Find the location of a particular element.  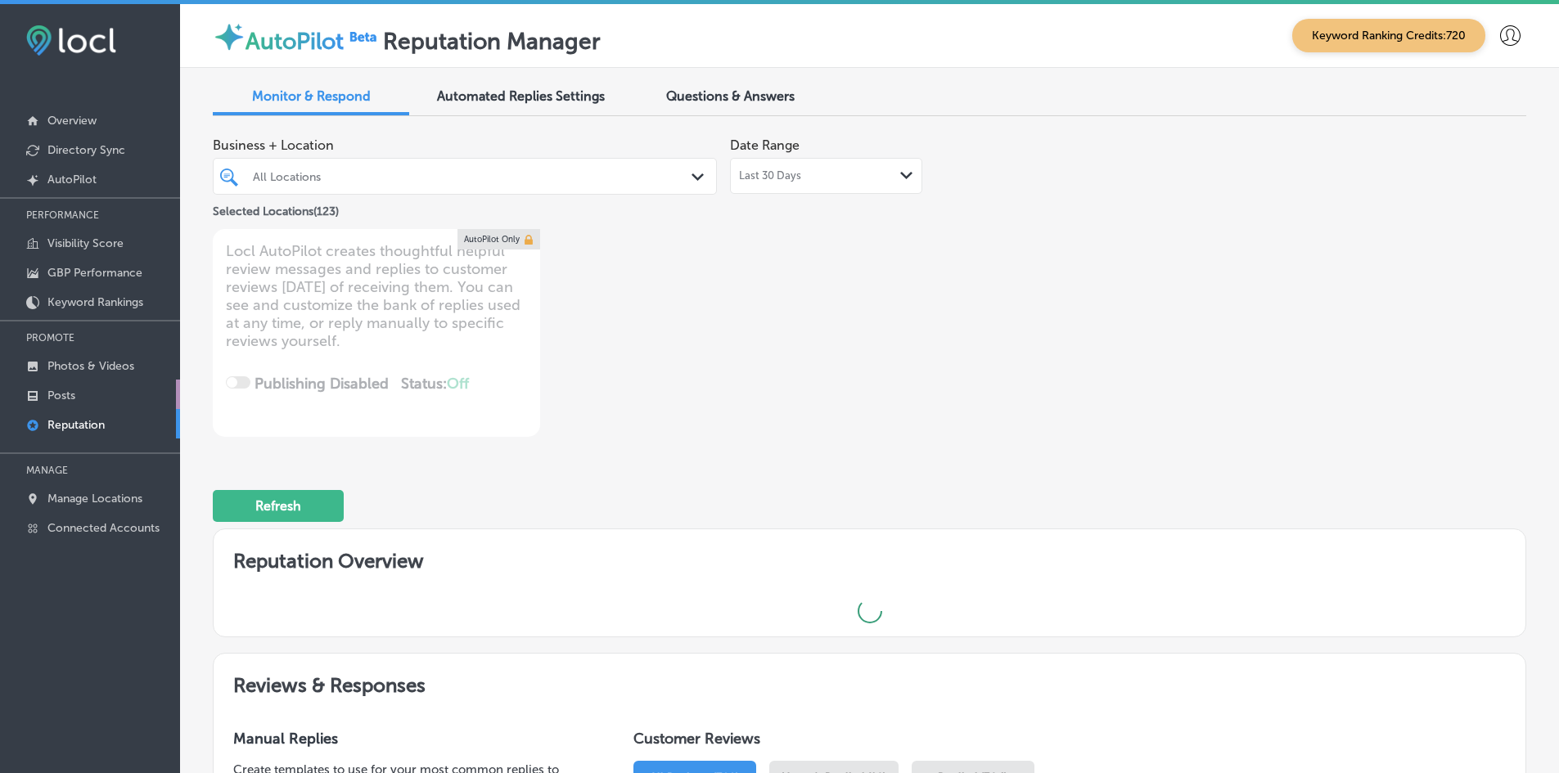

img: Beta is located at coordinates (363, 36).